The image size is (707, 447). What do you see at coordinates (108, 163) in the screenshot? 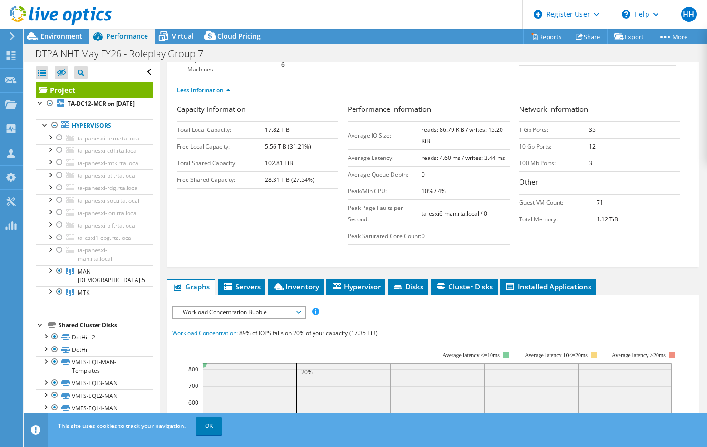
I see `span: ta-panesxi-mtk.rta.local` at bounding box center [108, 163].